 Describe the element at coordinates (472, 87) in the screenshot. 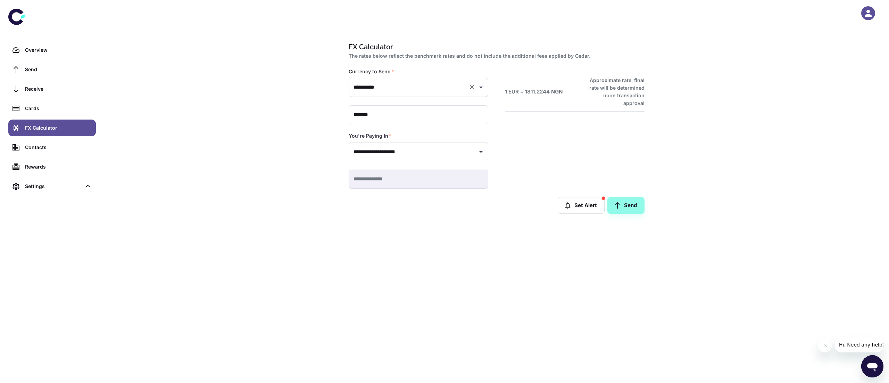

I see `button: Clear` at that location.